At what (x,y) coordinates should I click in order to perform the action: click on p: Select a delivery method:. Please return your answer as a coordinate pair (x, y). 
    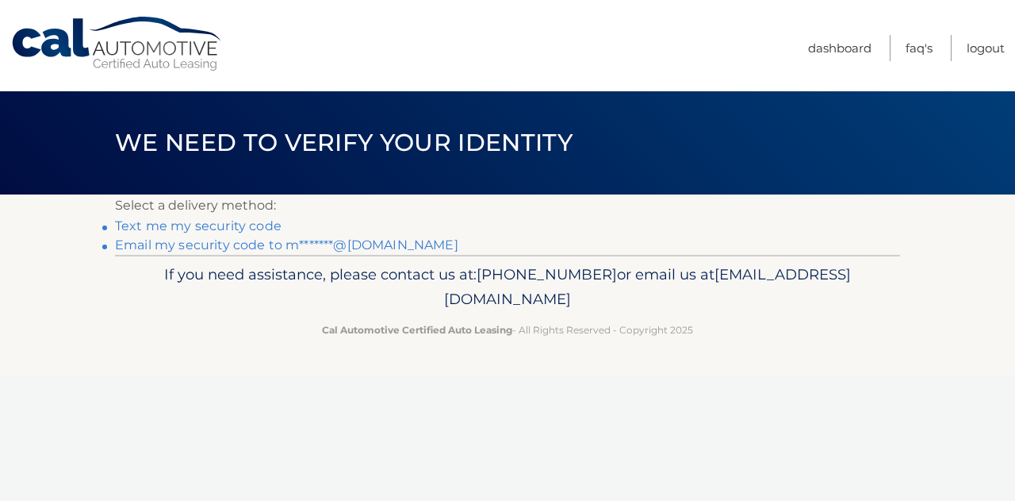
    Looking at the image, I should click on (508, 205).